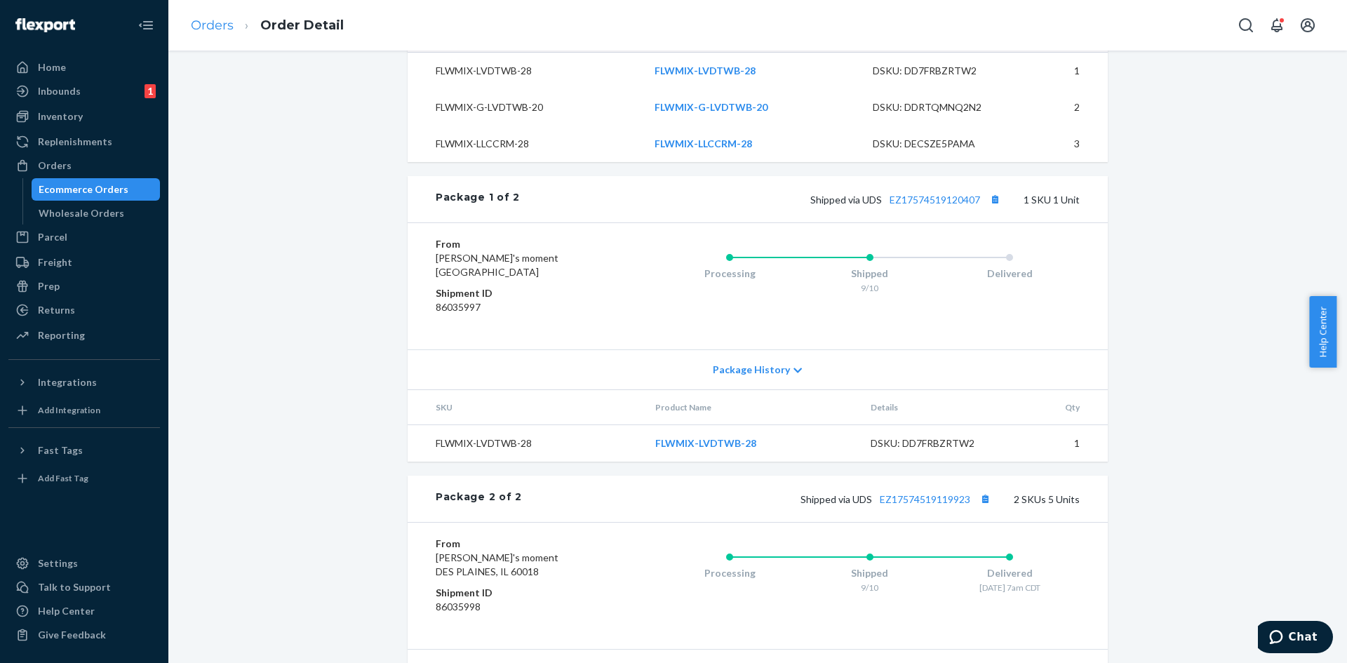 This screenshot has width=1347, height=663. What do you see at coordinates (45, 16) in the screenshot?
I see `span: Chat` at bounding box center [45, 16].